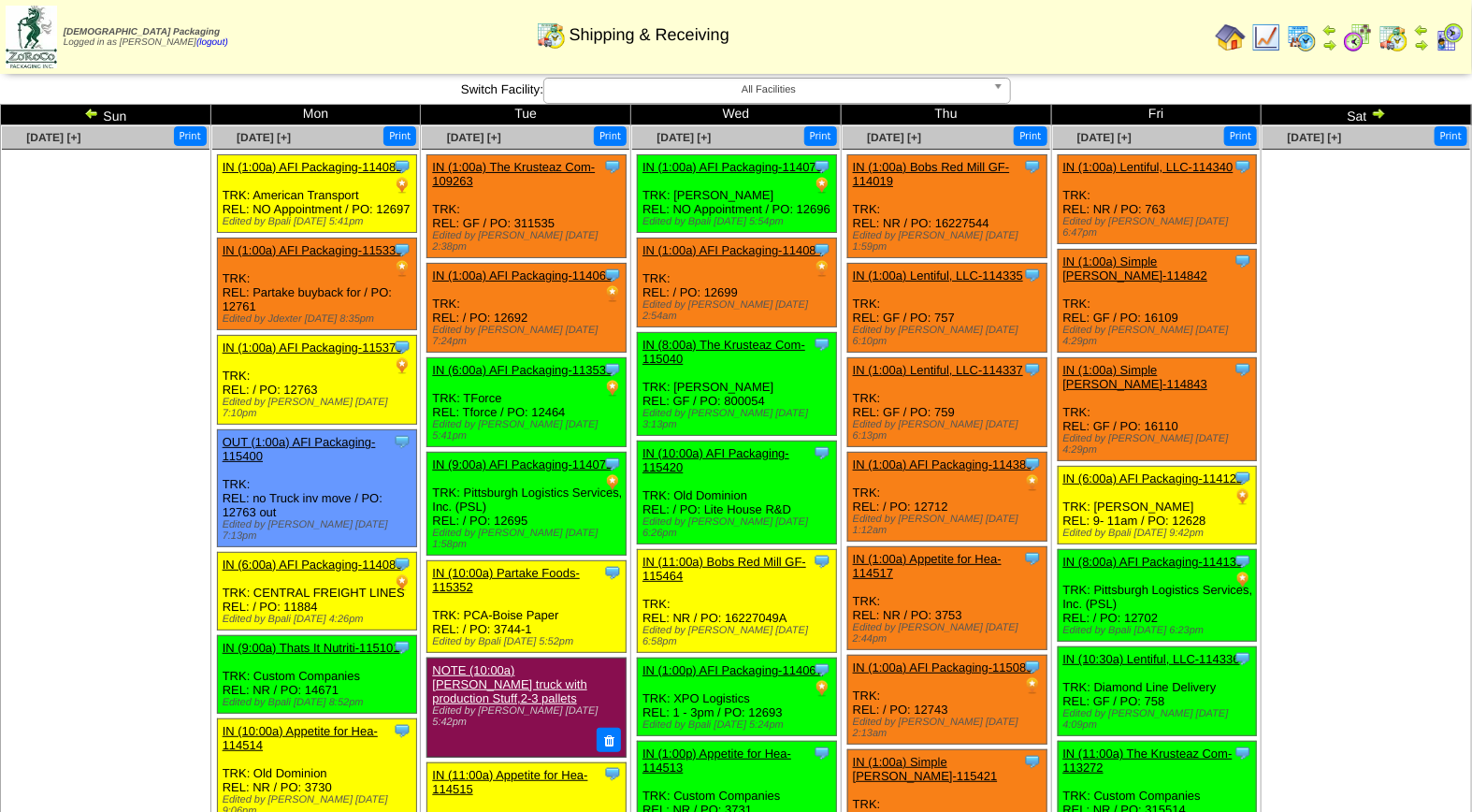  I want to click on a: IN (1:00p) Appetite for Hea-114513, so click(716, 761).